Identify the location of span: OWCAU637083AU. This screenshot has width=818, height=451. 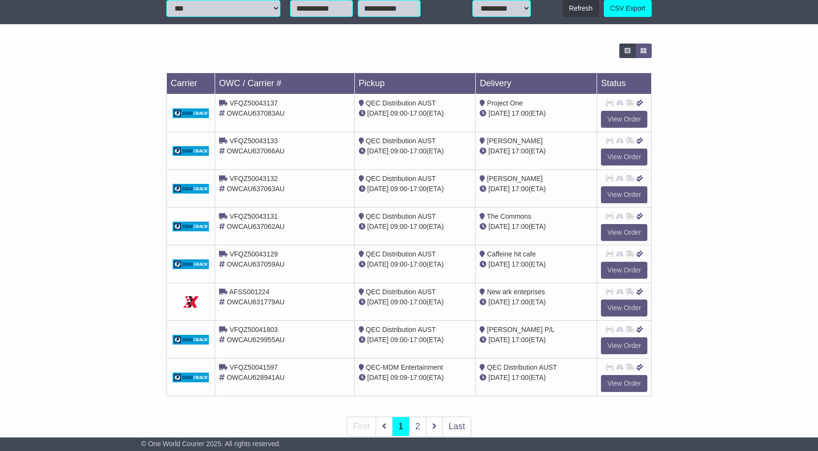
(256, 113).